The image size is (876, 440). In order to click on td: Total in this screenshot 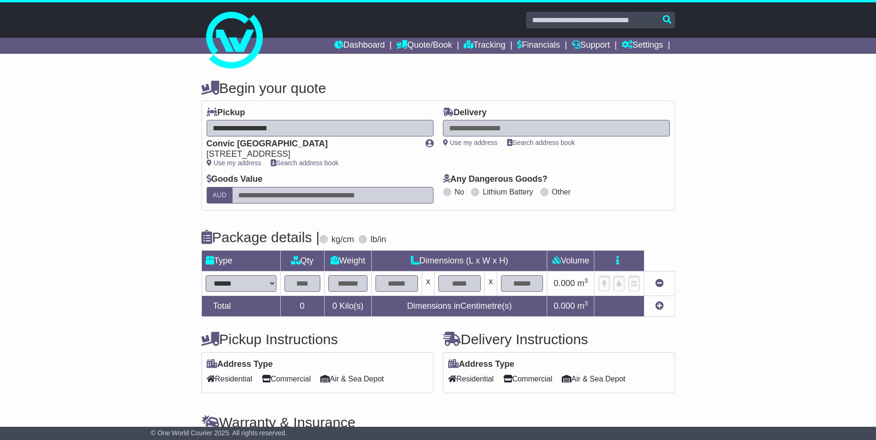, I will do `click(241, 306)`.